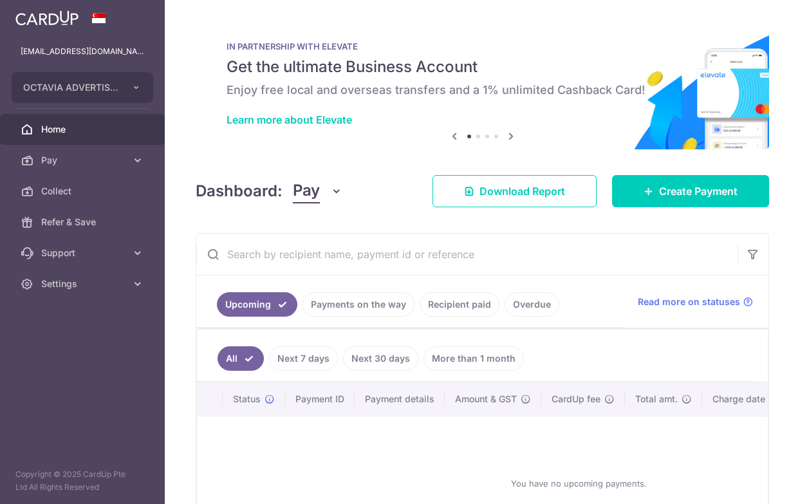 The height and width of the screenshot is (504, 800). I want to click on span: Home, so click(84, 129).